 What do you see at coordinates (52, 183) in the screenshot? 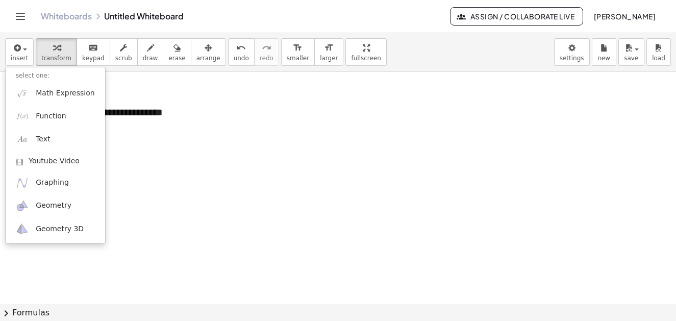
I see `span: Graphing` at bounding box center [52, 183].